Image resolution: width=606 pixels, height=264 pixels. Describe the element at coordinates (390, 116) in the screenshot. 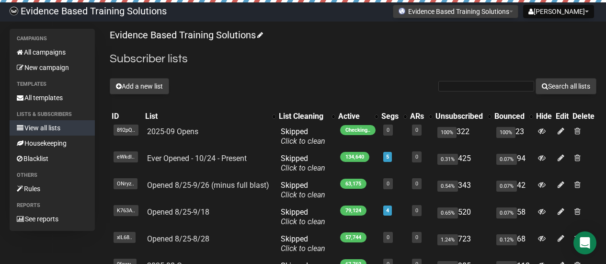

I see `div: Segs` at that location.